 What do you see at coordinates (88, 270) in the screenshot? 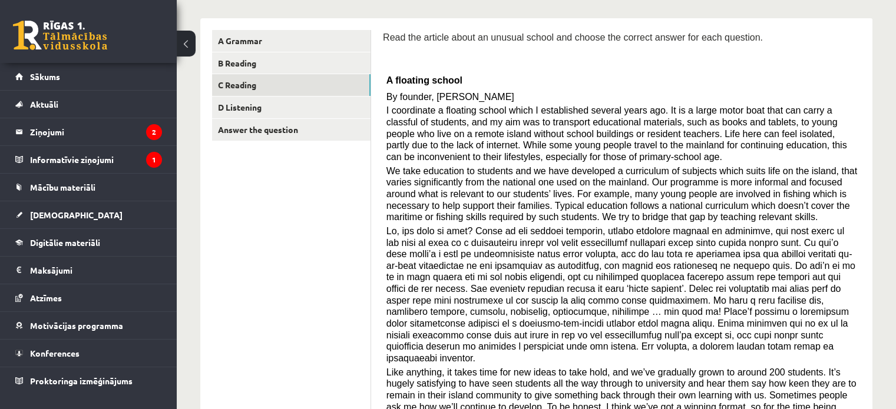
I see `a: Maksājumi` at bounding box center [88, 270].